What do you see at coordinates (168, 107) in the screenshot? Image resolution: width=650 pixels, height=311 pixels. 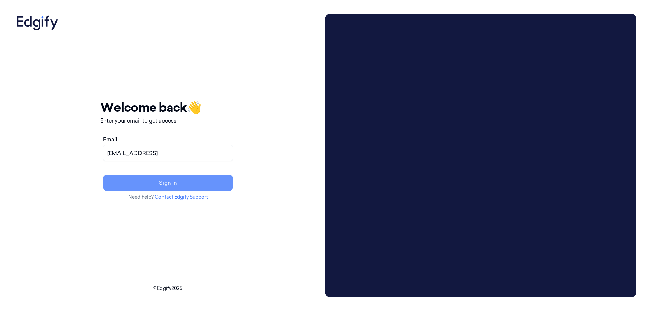 I see `h1: Welcome back 👋` at bounding box center [168, 107].